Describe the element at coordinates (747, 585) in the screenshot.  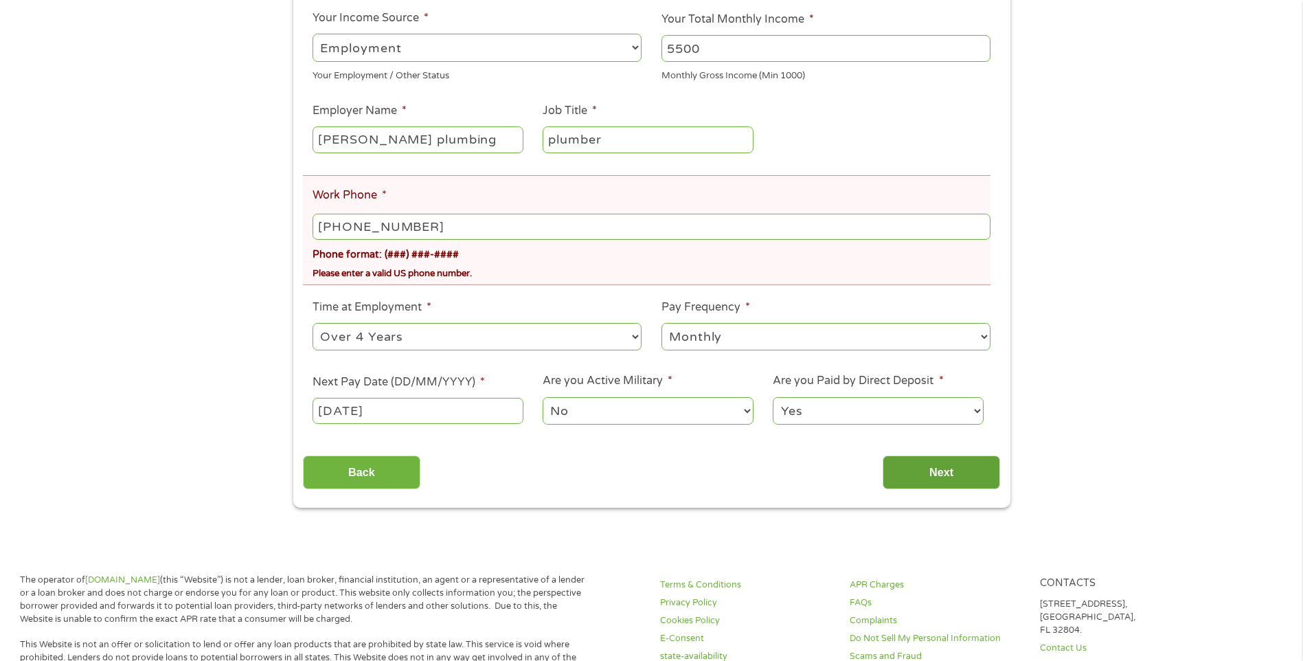
I see `a: Terms & Conditions` at that location.